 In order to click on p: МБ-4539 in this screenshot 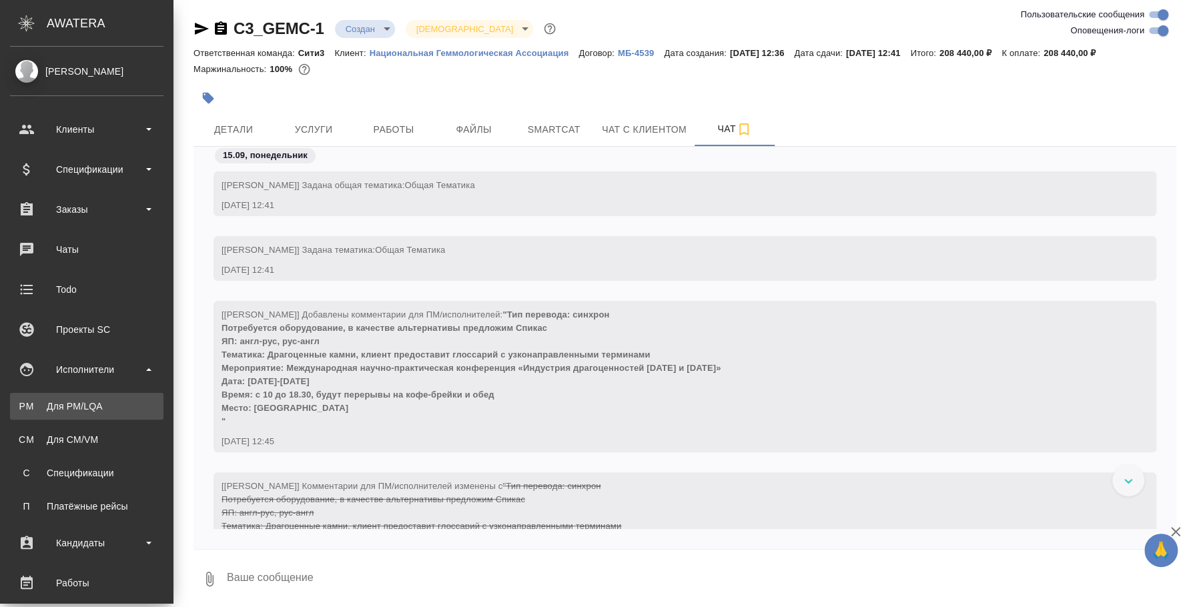, I will do `click(641, 53)`.